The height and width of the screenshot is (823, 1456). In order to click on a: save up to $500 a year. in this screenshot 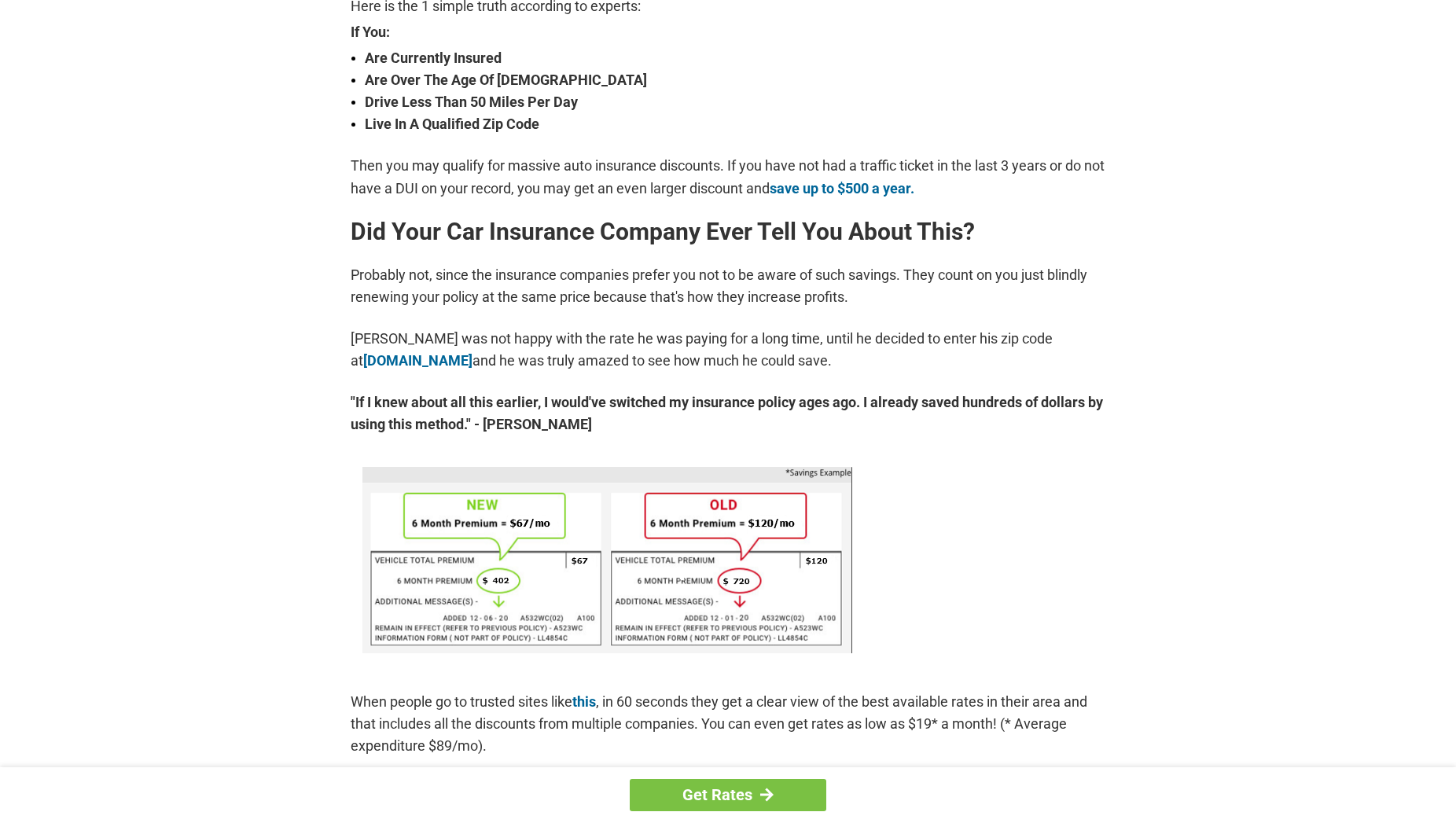, I will do `click(842, 188)`.